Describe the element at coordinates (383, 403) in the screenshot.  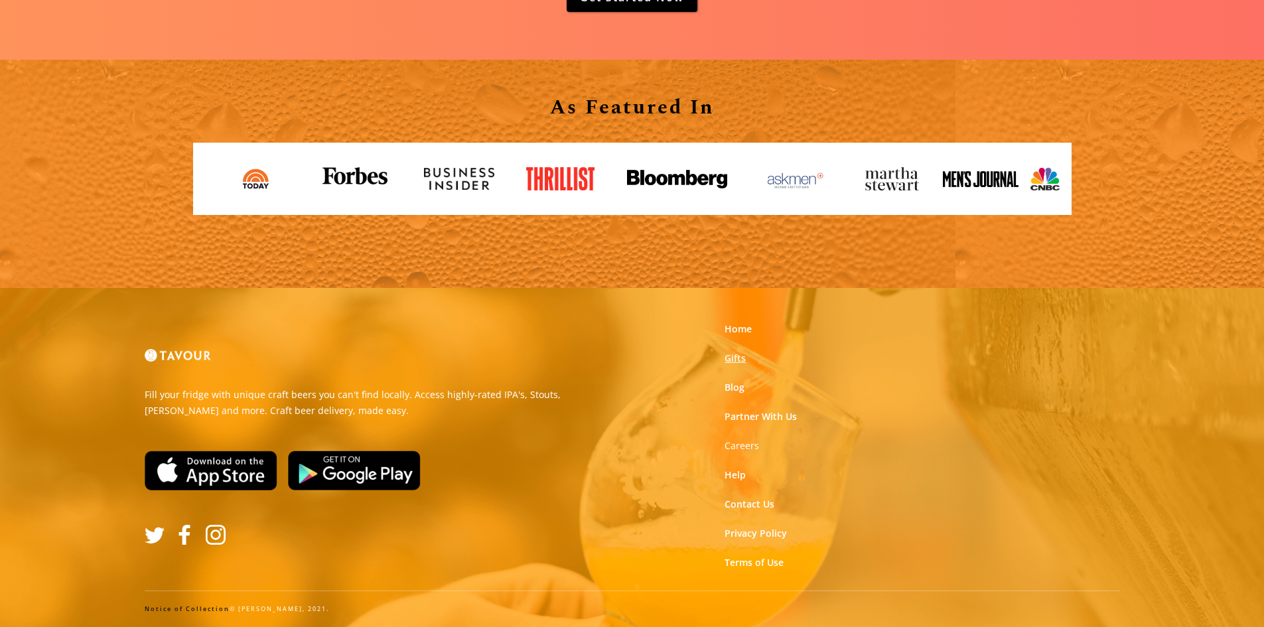
I see `p: Fill your fridge with unique craft beers you can't find locally. Access highly-rated IPA's, Stout...` at that location.